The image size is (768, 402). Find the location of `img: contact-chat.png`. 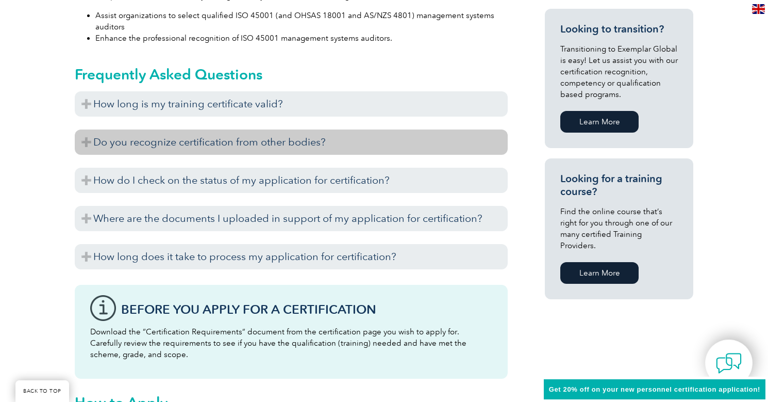

img: contact-chat.png is located at coordinates (729, 363).